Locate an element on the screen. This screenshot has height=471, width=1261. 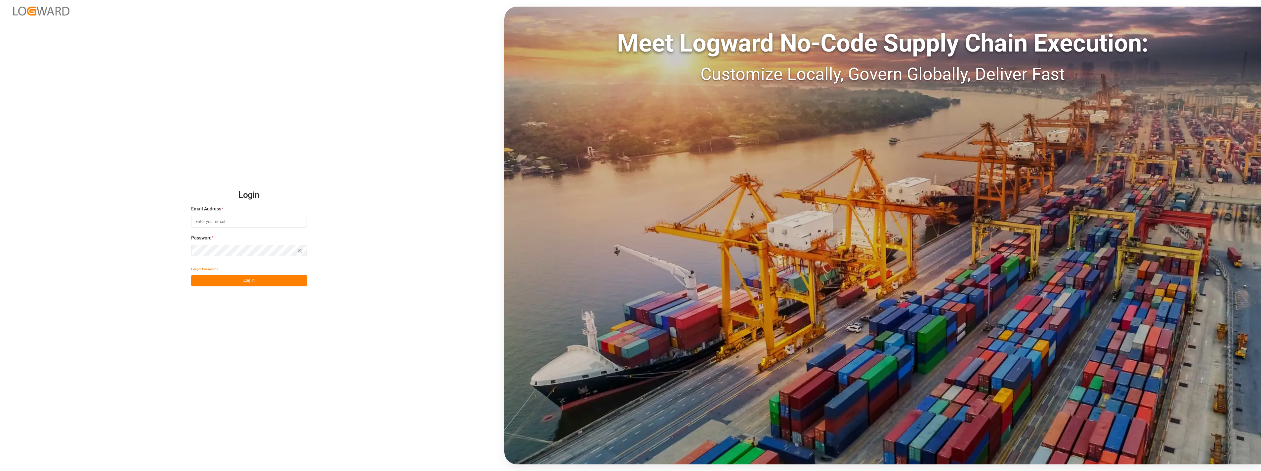
button: Log In is located at coordinates (249, 281).